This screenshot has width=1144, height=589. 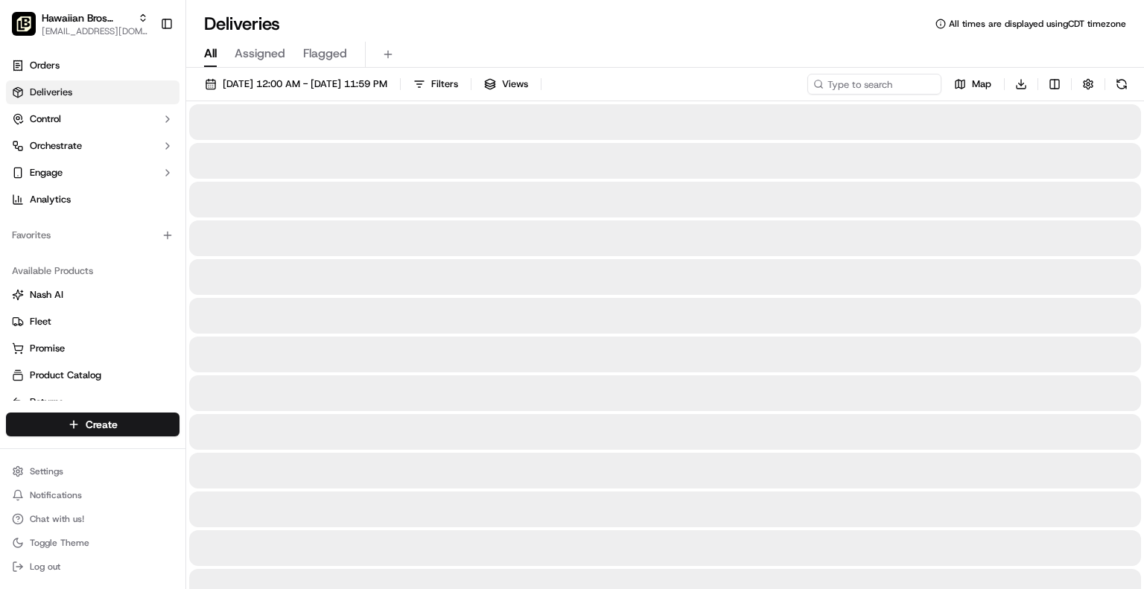 What do you see at coordinates (66, 376) in the screenshot?
I see `span: Product Catalog` at bounding box center [66, 376].